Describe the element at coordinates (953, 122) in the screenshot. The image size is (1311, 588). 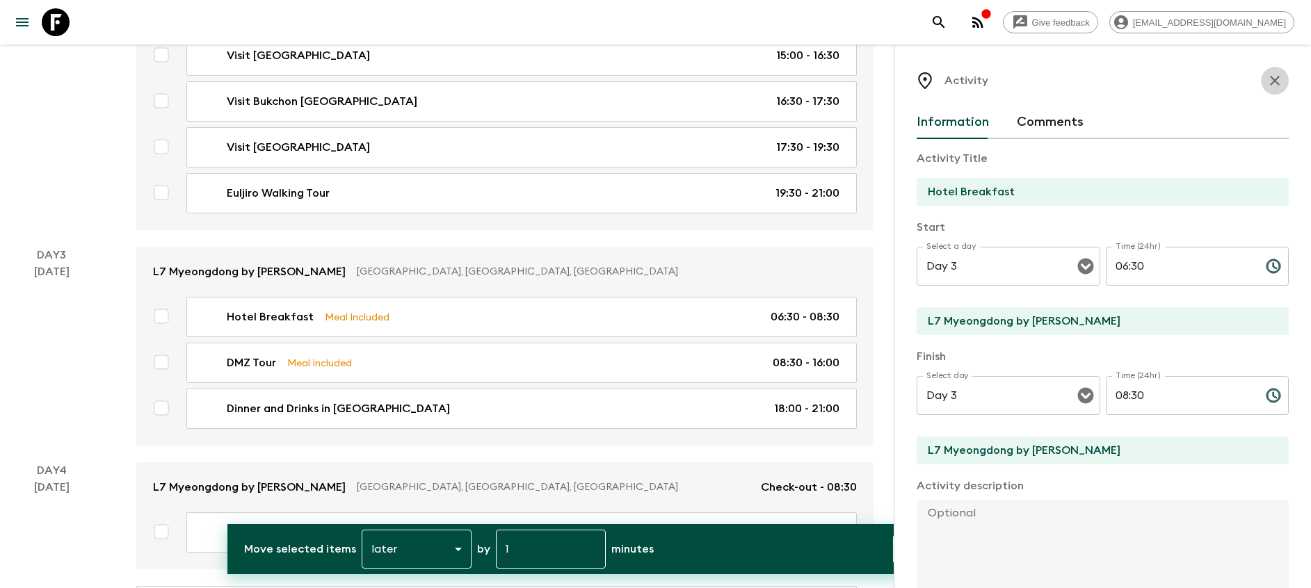
I see `button: Information` at that location.